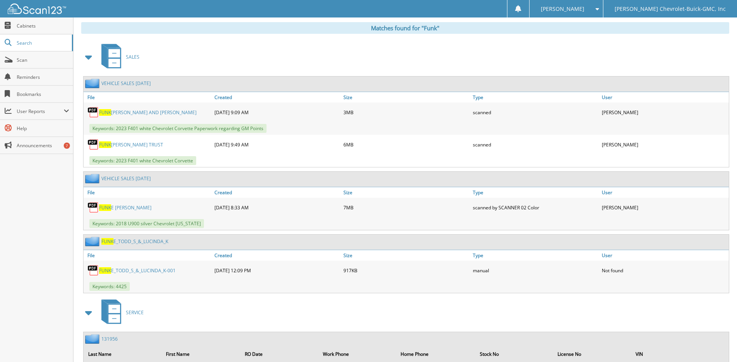 Image resolution: width=737 pixels, height=362 pixels. What do you see at coordinates (405, 28) in the screenshot?
I see `div: Matches found for "Funk"` at bounding box center [405, 28].